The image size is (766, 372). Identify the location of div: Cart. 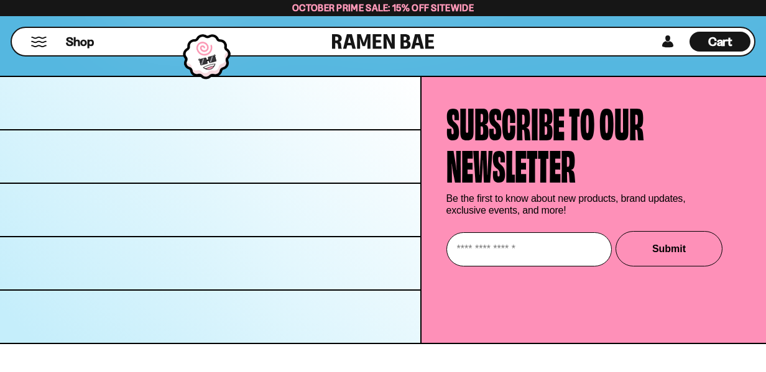
(720, 42).